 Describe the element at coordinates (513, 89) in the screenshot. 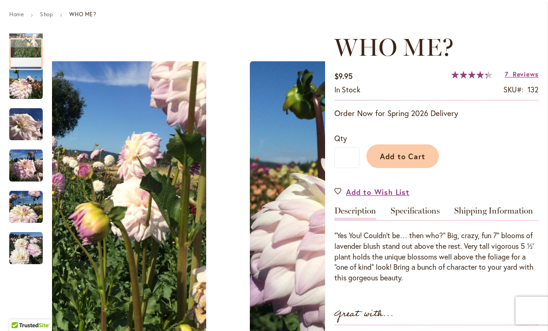

I see `strong: SKU` at that location.